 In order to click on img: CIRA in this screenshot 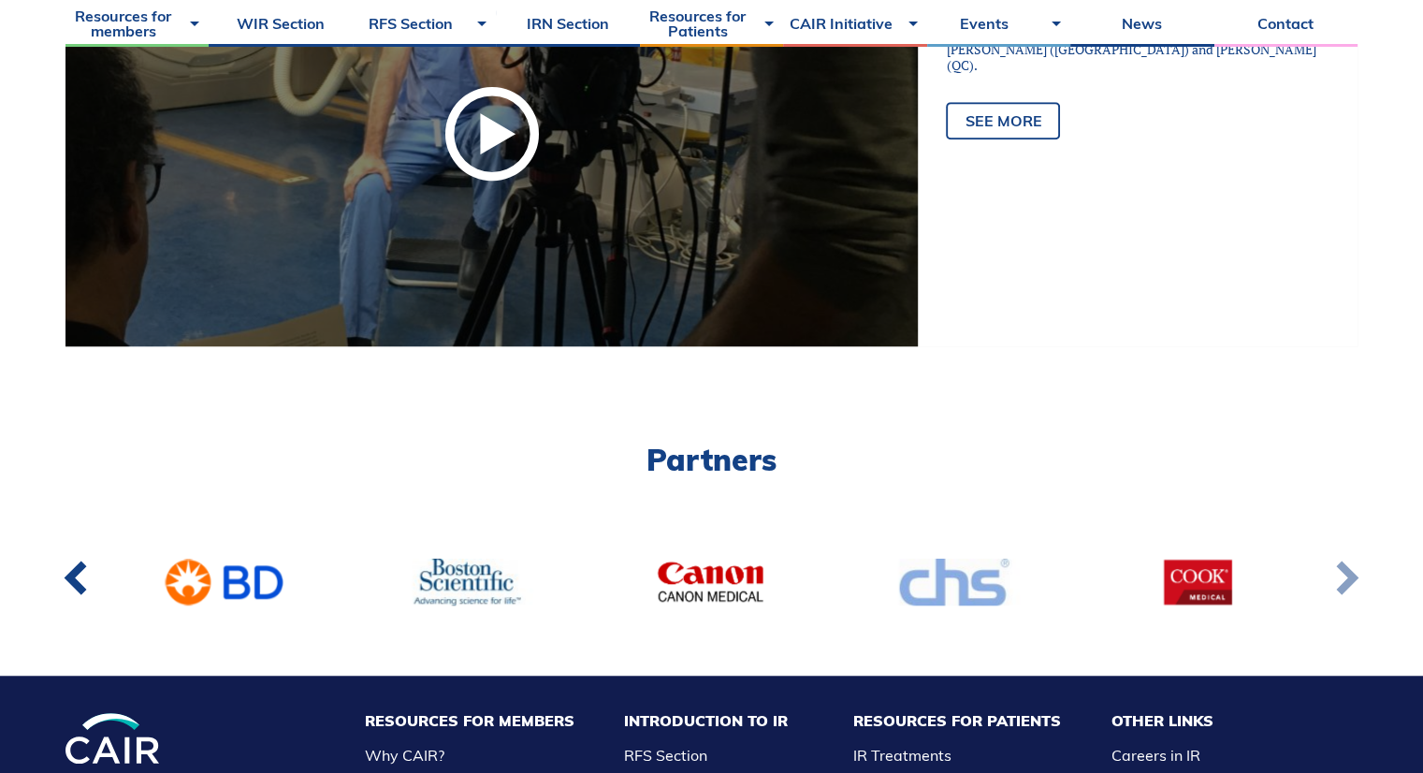, I will do `click(112, 738)`.